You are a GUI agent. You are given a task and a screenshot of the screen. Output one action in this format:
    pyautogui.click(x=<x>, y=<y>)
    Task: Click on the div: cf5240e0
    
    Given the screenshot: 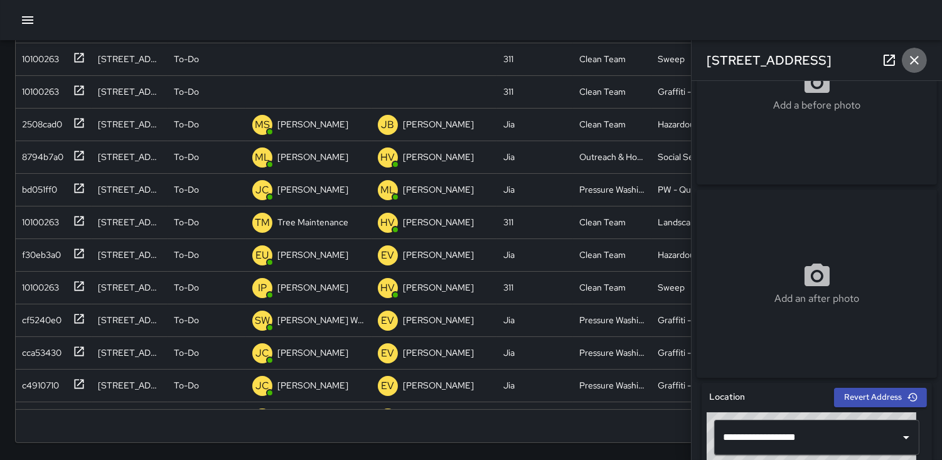 What is the action you would take?
    pyautogui.click(x=39, y=318)
    